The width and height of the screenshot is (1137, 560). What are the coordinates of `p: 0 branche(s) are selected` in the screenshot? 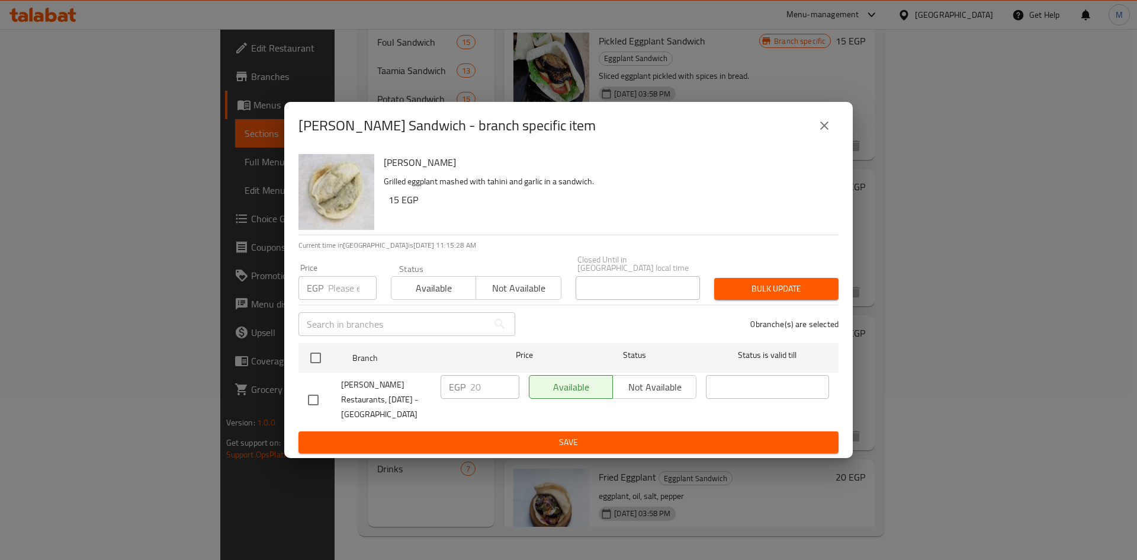 It's located at (794, 324).